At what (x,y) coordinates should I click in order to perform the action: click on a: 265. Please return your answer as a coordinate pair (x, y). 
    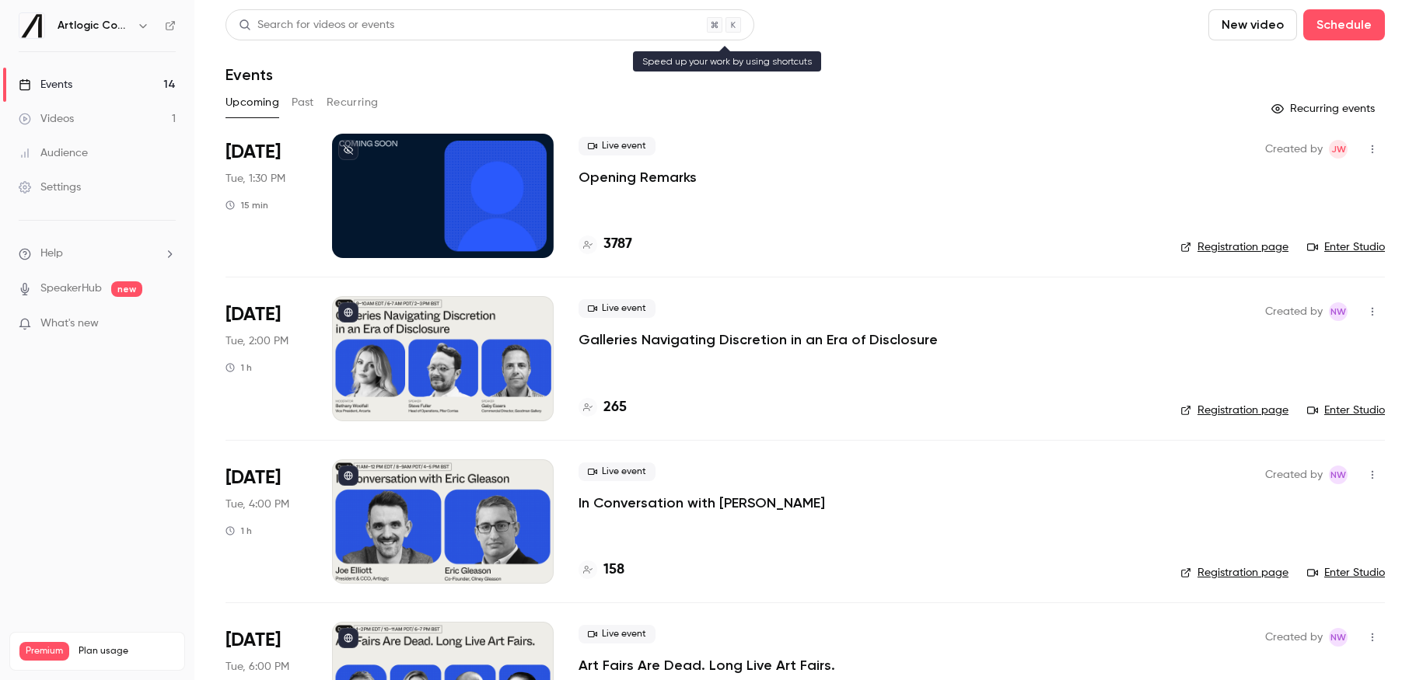
    Looking at the image, I should click on (603, 407).